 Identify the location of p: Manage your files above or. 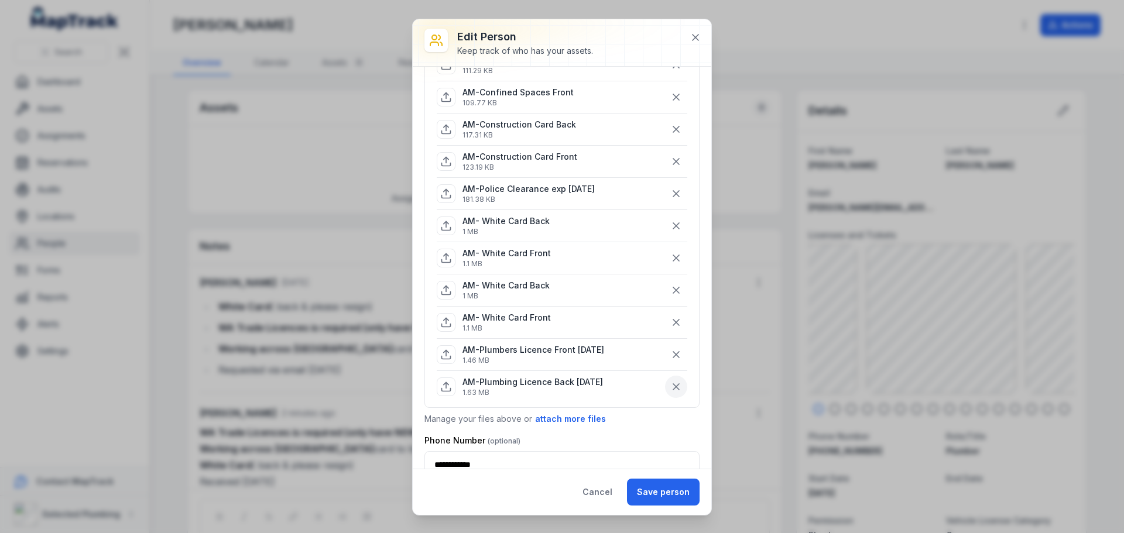
(562, 419).